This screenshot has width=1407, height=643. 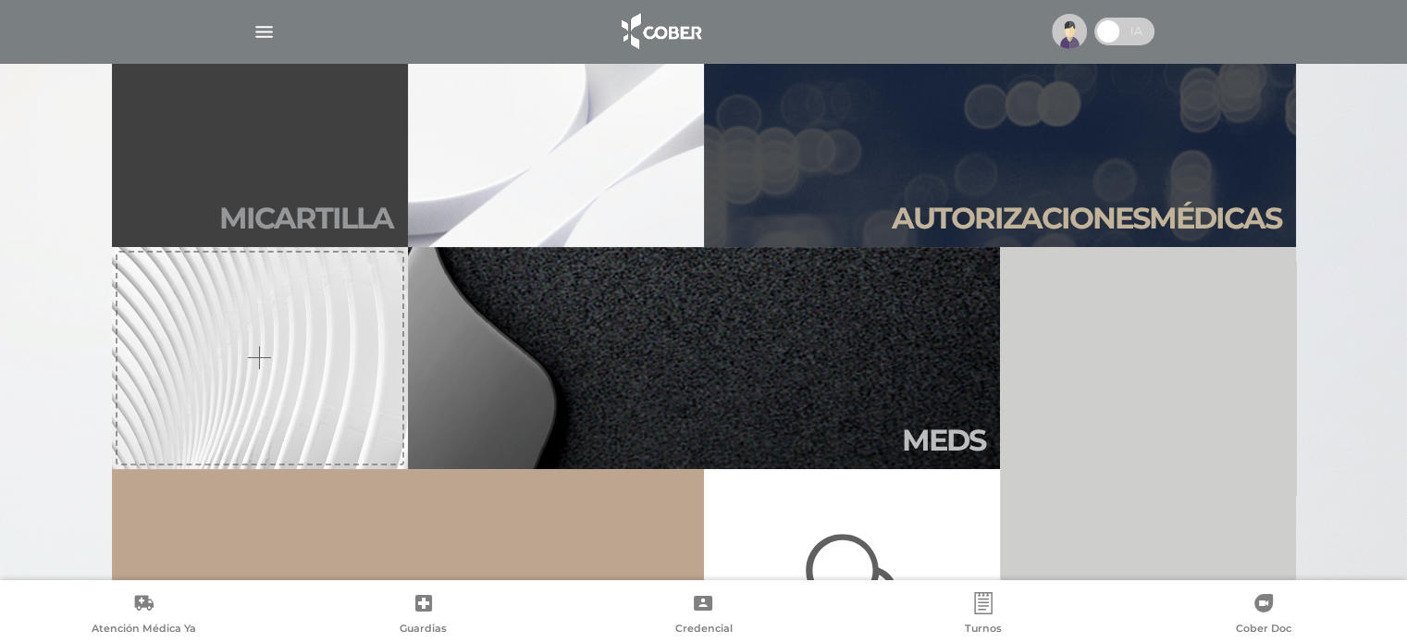 I want to click on span: Cober Doc, so click(x=1263, y=630).